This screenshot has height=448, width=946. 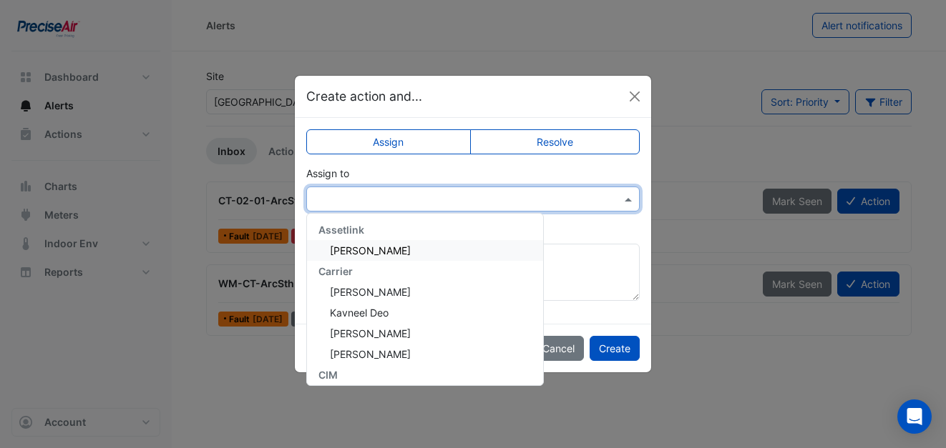 I want to click on button: Create, so click(x=614, y=348).